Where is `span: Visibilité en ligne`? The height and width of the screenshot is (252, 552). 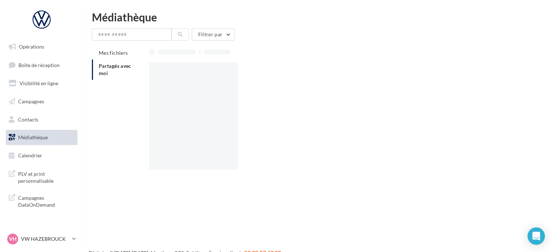
span: Visibilité en ligne is located at coordinates (39, 83).